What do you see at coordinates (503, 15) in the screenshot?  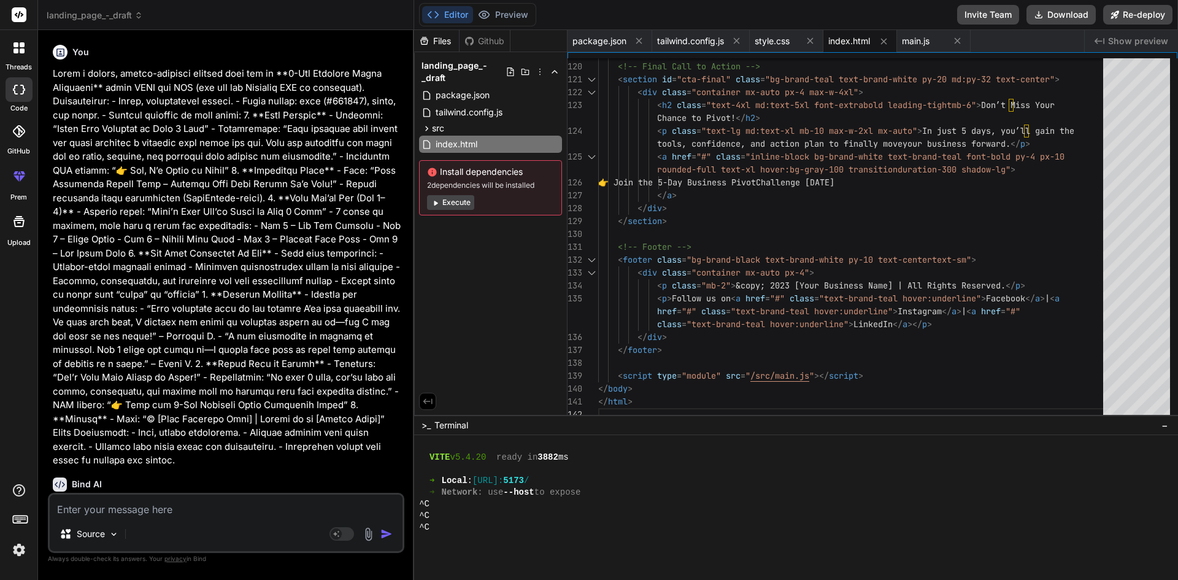 I see `button: Preview` at bounding box center [503, 15].